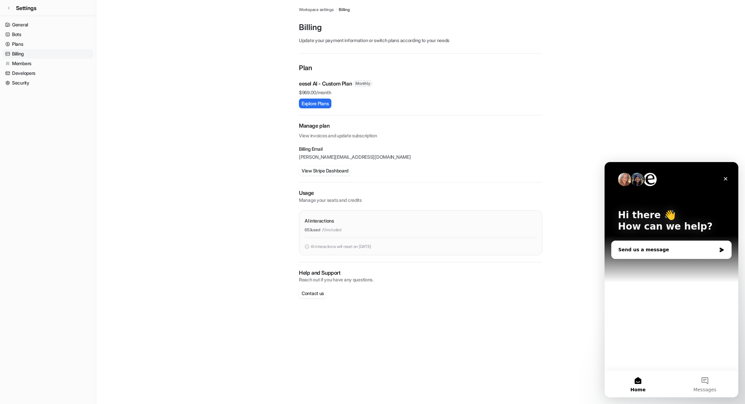  What do you see at coordinates (48, 25) in the screenshot?
I see `a: General` at bounding box center [48, 25].